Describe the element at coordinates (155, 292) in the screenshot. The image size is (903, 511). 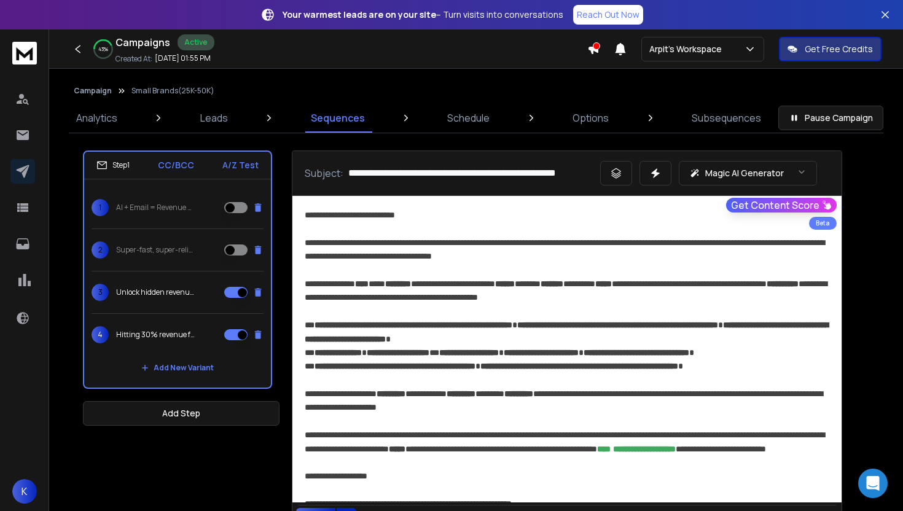
I see `p: Unlock hidden revenue from your customers` at that location.